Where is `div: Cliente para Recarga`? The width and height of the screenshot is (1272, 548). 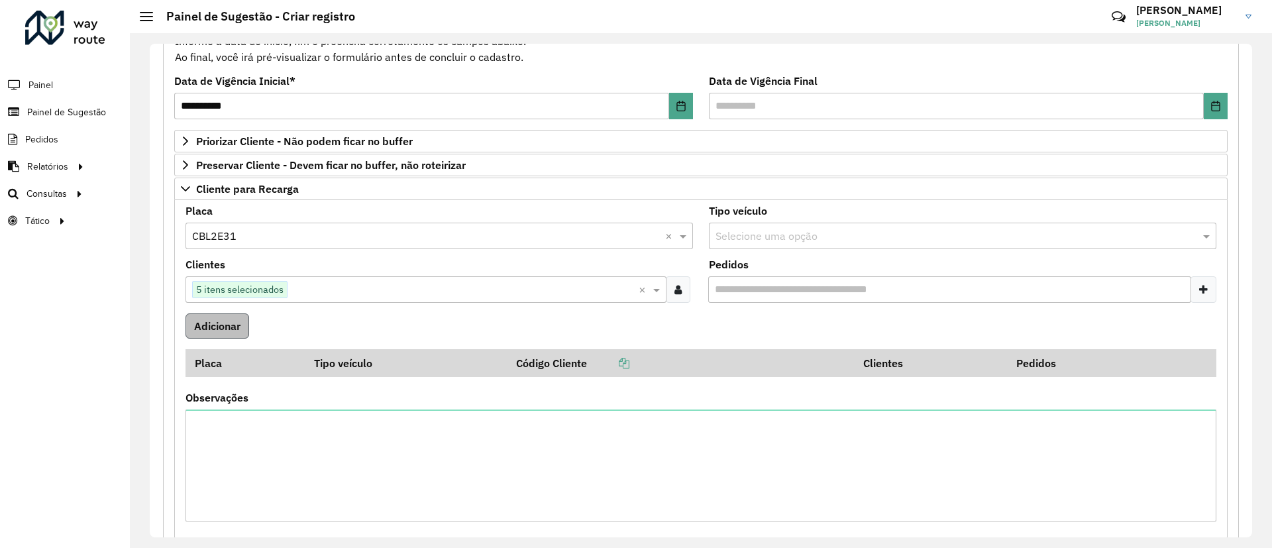 div: Cliente para Recarga is located at coordinates (701, 370).